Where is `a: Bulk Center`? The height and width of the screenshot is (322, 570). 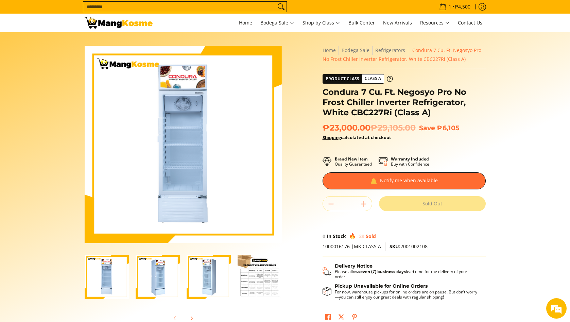
a: Bulk Center is located at coordinates (362, 23).